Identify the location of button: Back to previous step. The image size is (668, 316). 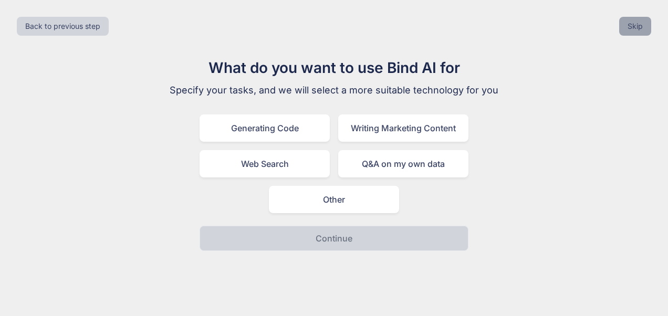
(63, 26).